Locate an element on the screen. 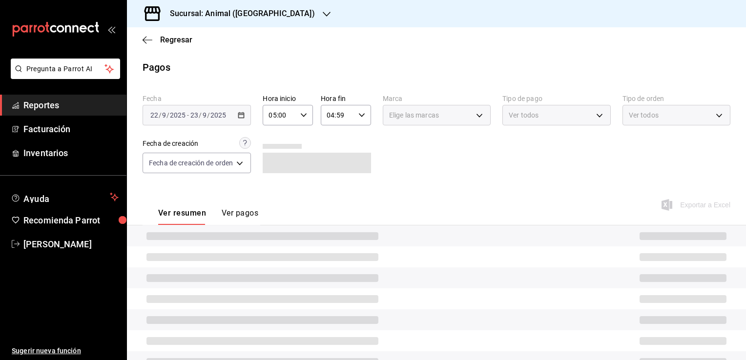 This screenshot has width=746, height=360. span: Reportes is located at coordinates (71, 105).